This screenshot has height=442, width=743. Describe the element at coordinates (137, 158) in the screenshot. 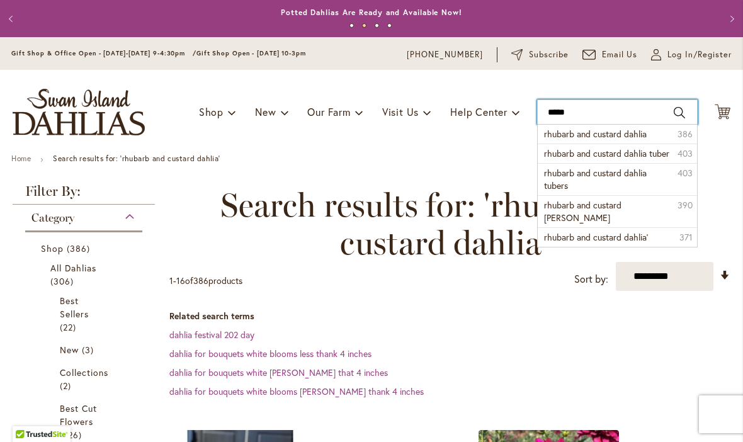

I see `strong: Search results for: 'rhubarb and custard dahlia'` at that location.